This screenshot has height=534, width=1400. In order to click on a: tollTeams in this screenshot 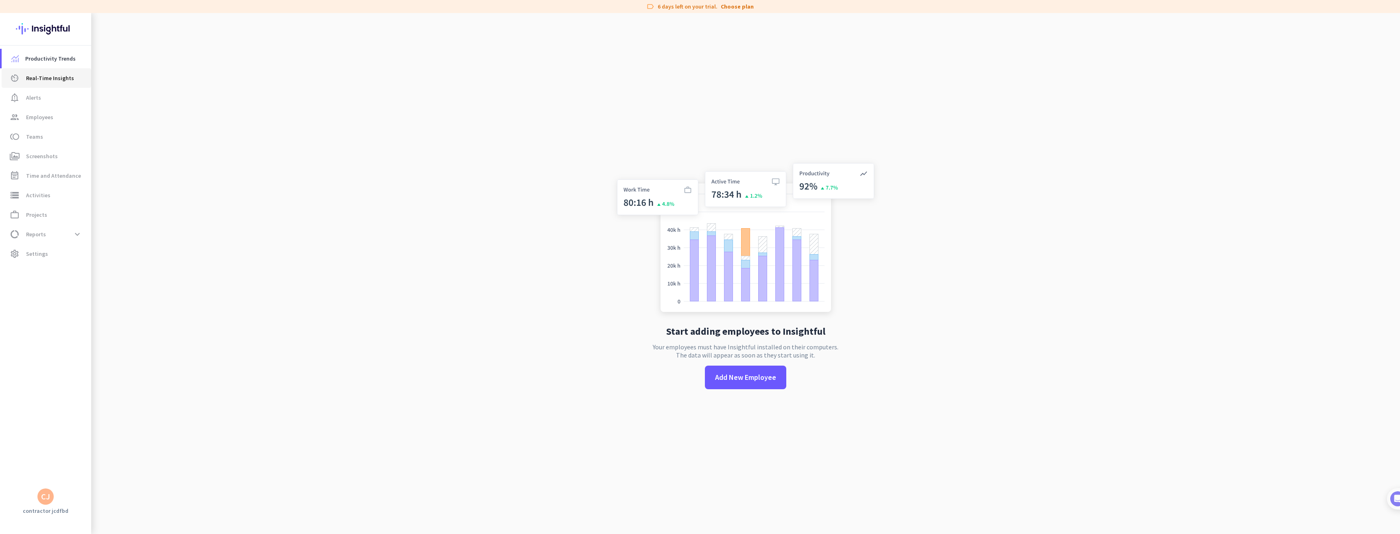, I will do `click(46, 137)`.